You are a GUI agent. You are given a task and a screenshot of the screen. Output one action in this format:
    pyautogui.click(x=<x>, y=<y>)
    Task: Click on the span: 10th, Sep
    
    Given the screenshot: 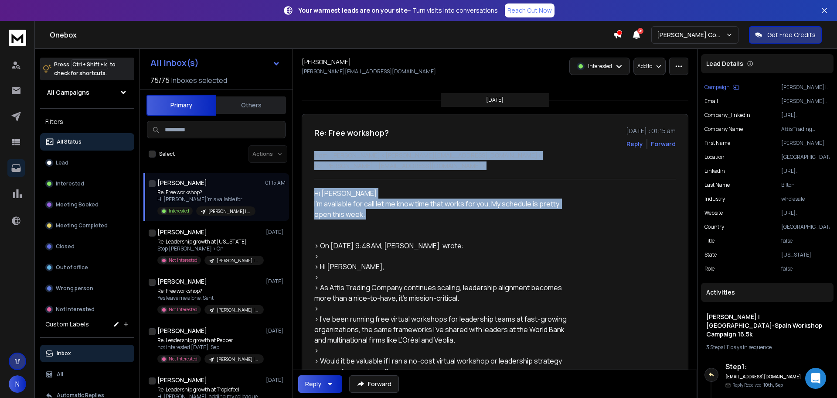 What is the action you would take?
    pyautogui.click(x=773, y=385)
    